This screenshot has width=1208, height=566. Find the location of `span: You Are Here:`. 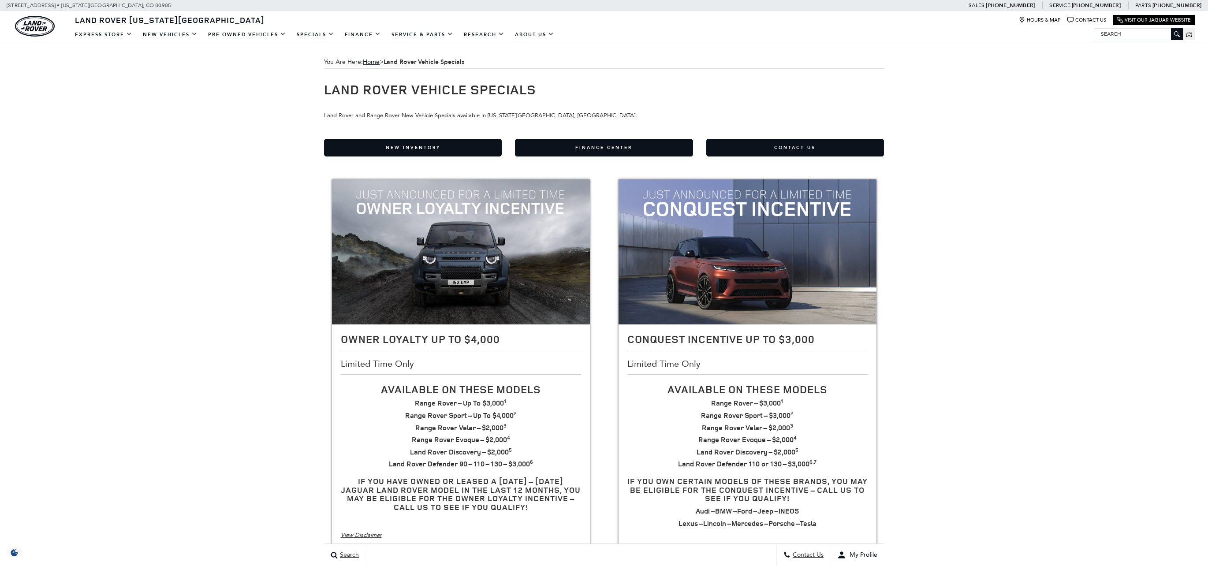

span: You Are Here: is located at coordinates (604, 62).